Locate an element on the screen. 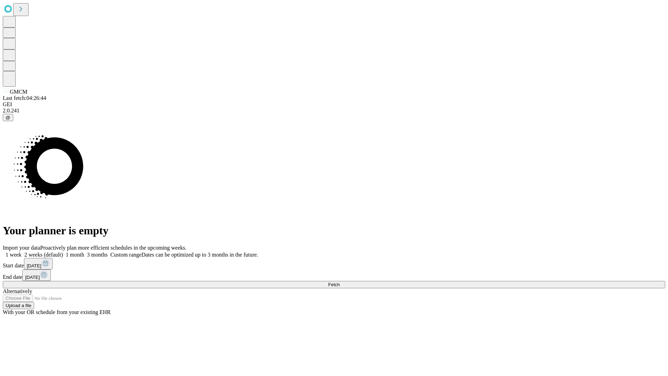  div: Start date is located at coordinates (334, 263).